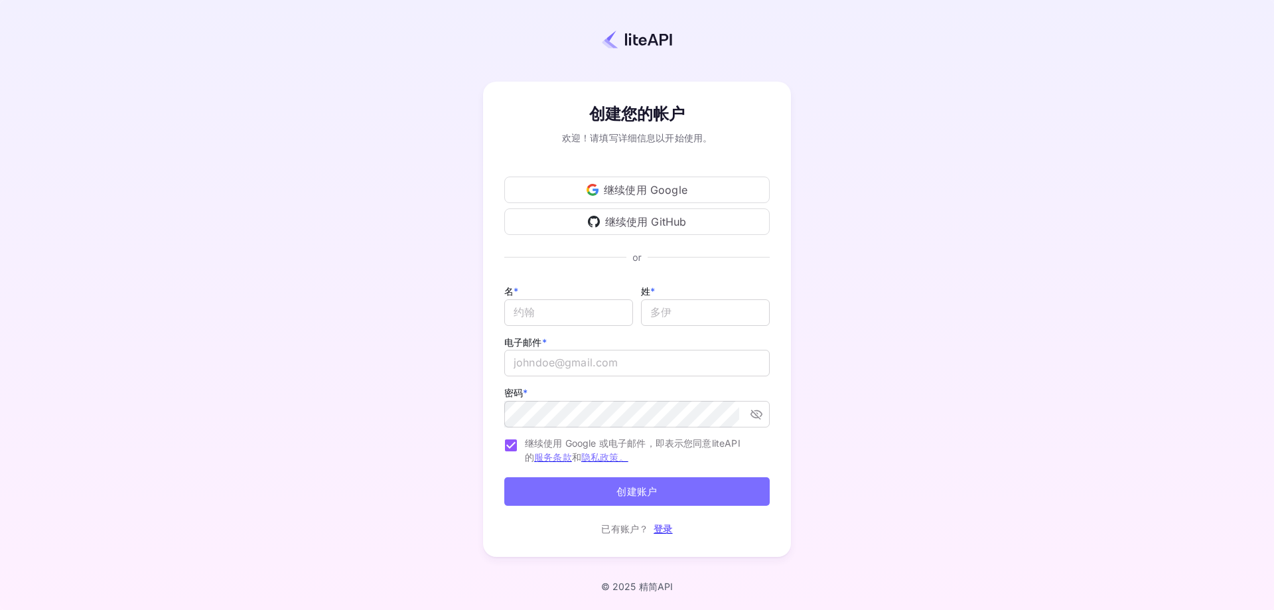 Image resolution: width=1274 pixels, height=610 pixels. I want to click on input: johndoe@gmail.com, so click(637, 363).